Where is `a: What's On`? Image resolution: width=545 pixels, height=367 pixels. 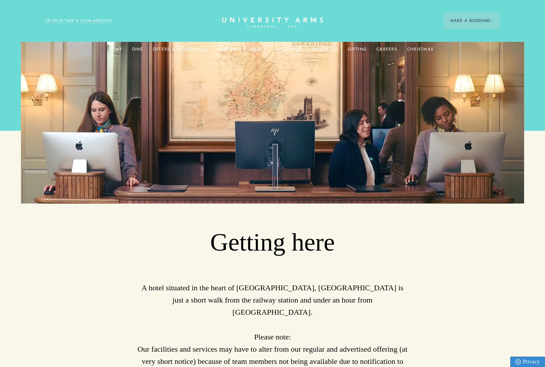 a: What's On is located at coordinates (325, 51).